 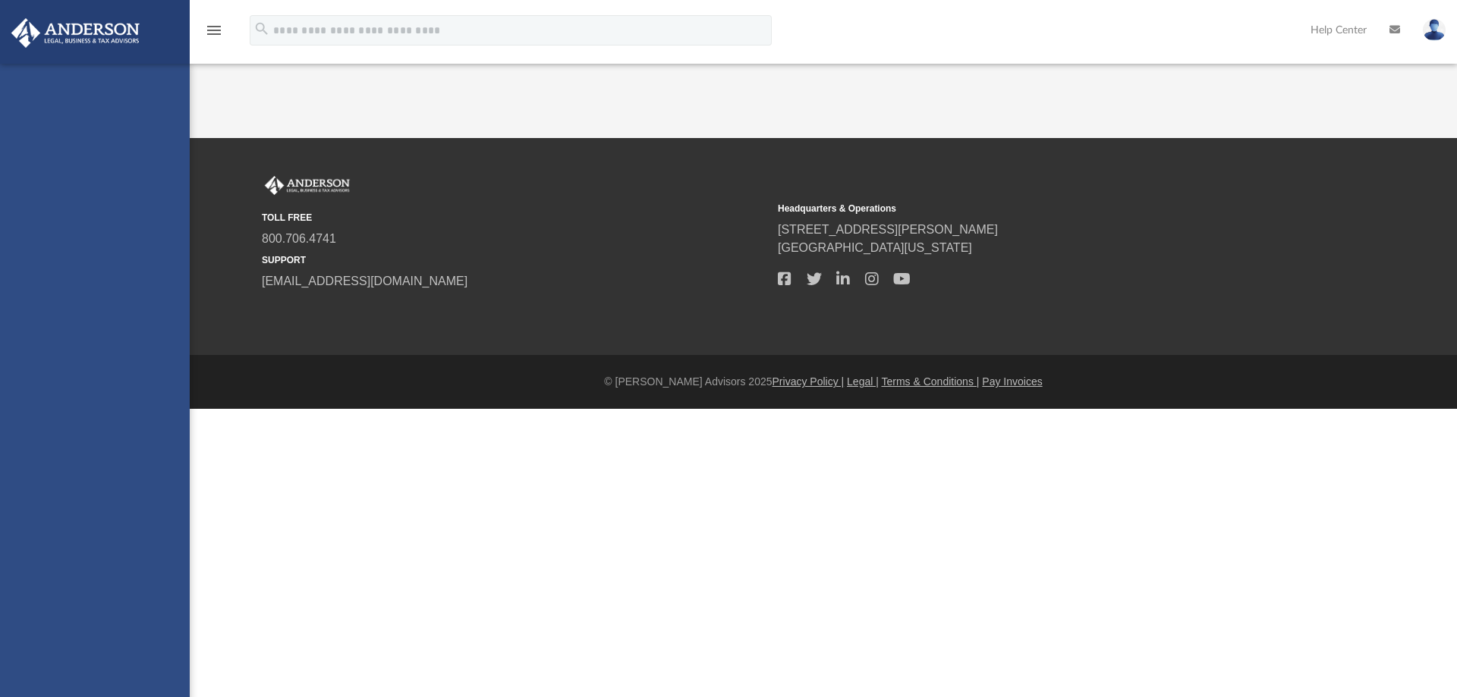 What do you see at coordinates (214, 30) in the screenshot?
I see `i: menu` at bounding box center [214, 30].